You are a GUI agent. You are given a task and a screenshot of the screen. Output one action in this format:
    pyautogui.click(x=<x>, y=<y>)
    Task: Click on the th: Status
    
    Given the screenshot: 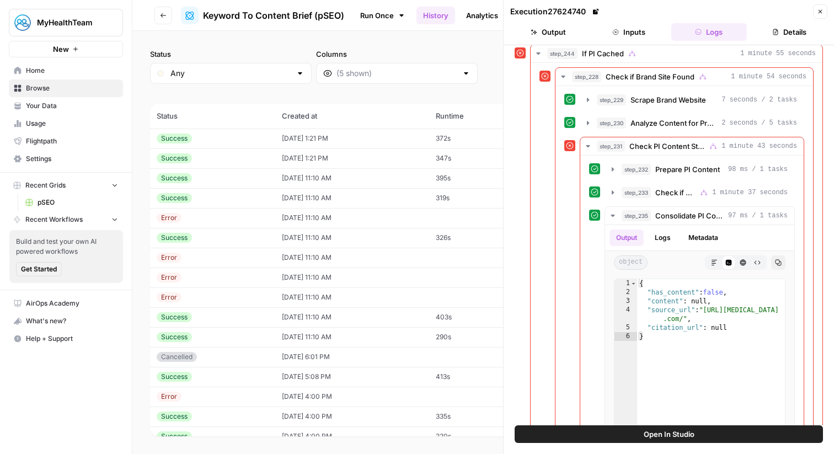 What is the action you would take?
    pyautogui.click(x=212, y=116)
    